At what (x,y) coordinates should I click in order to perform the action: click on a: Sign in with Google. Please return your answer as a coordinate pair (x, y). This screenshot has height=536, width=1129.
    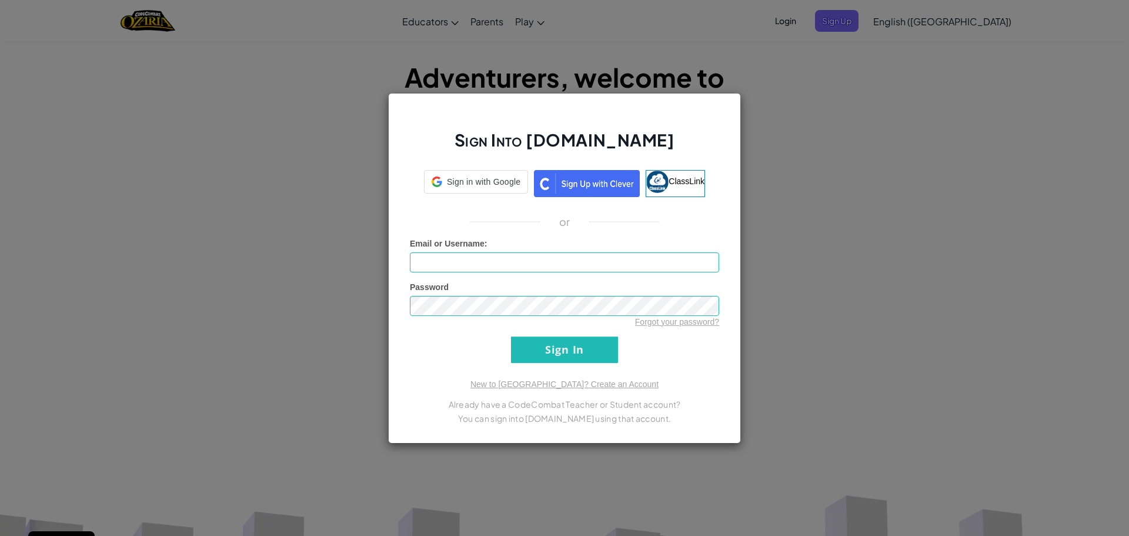
    Looking at the image, I should click on (476, 184).